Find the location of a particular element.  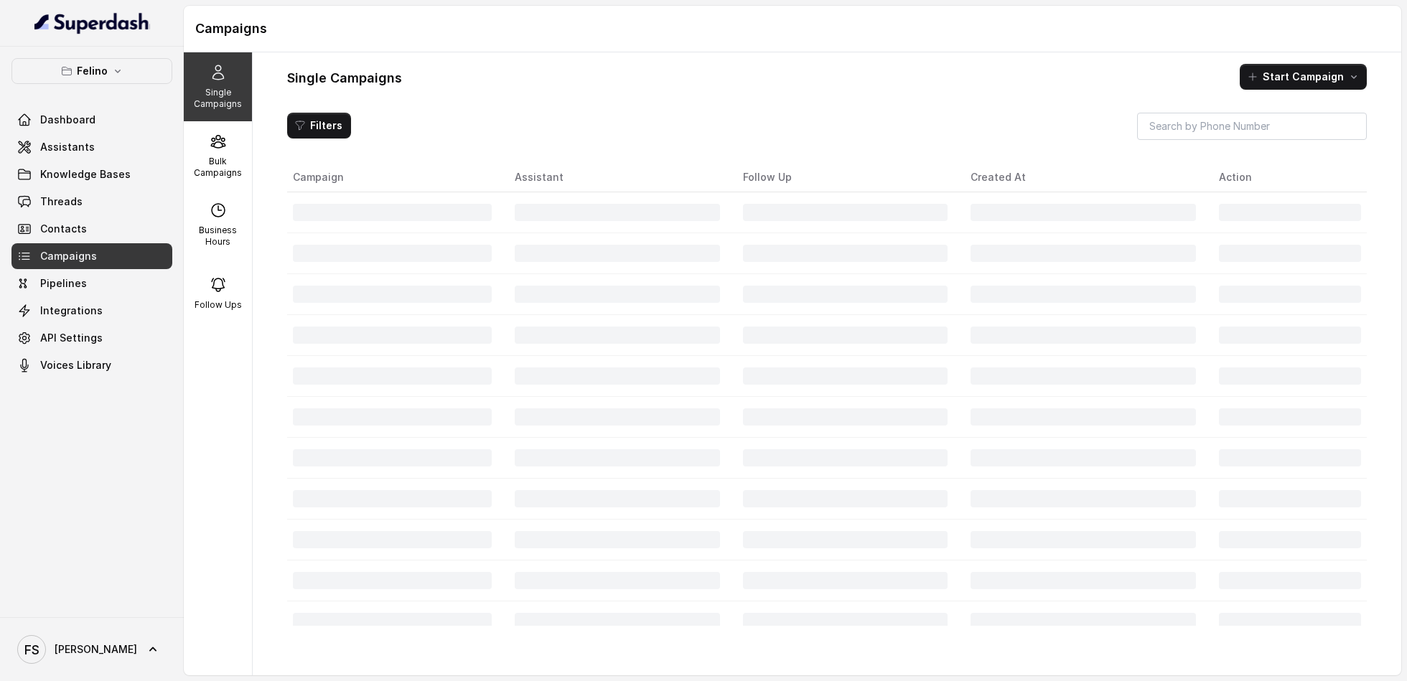

a: Threads is located at coordinates (92, 202).